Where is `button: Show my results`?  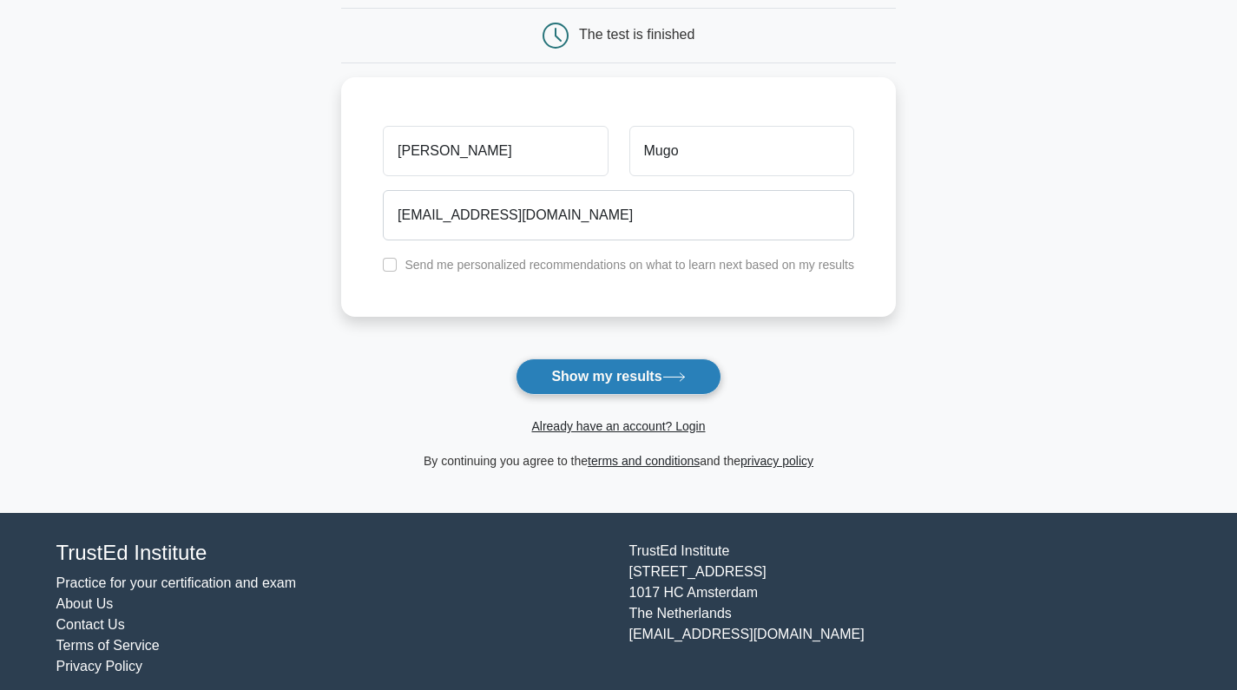 button: Show my results is located at coordinates (618, 377).